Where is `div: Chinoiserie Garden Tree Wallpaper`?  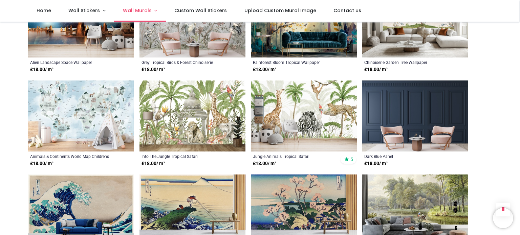
div: Chinoiserie Garden Tree Wallpaper is located at coordinates (405, 62).